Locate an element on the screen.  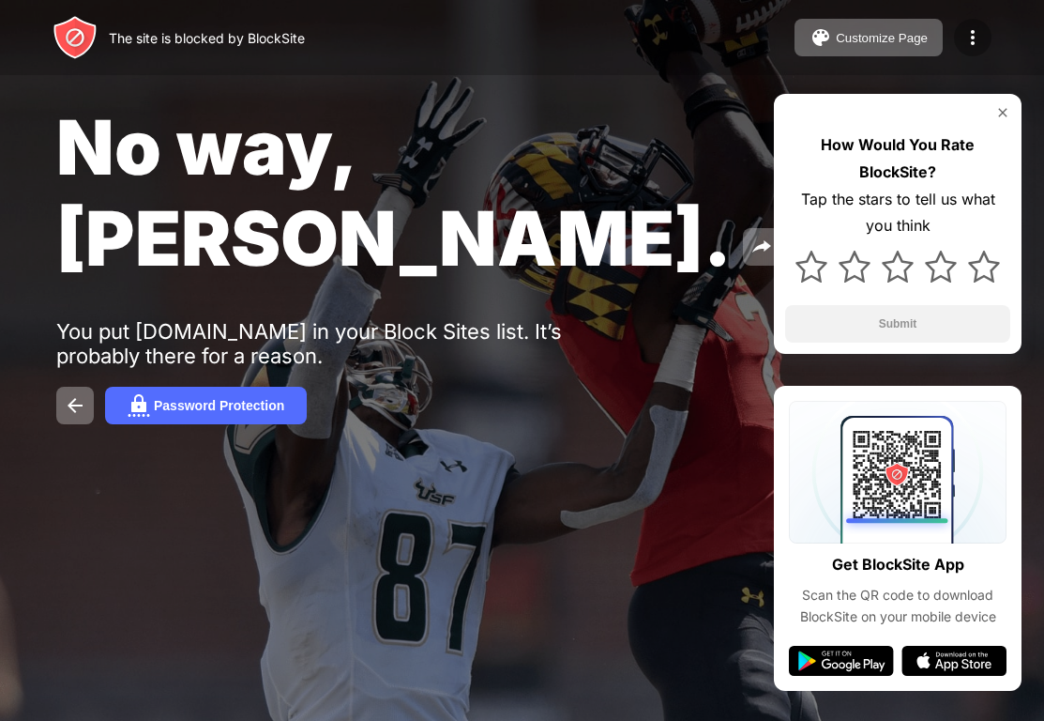
button: Submit is located at coordinates (898, 324).